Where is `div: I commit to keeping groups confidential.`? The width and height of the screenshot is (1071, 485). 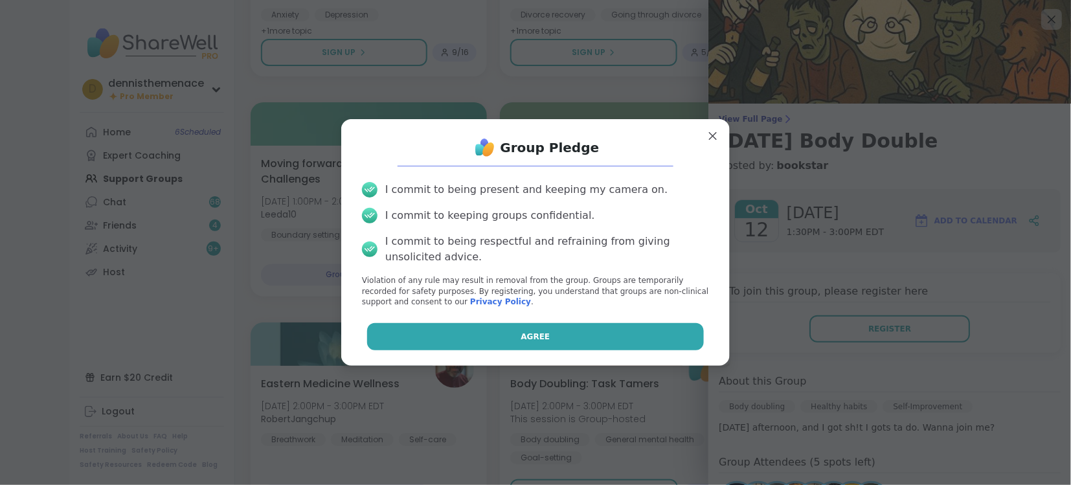 div: I commit to keeping groups confidential. is located at coordinates (490, 216).